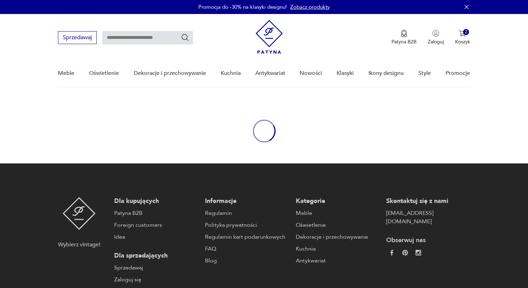 The width and height of the screenshot is (528, 288). What do you see at coordinates (345, 73) in the screenshot?
I see `a: Klasyki` at bounding box center [345, 73].